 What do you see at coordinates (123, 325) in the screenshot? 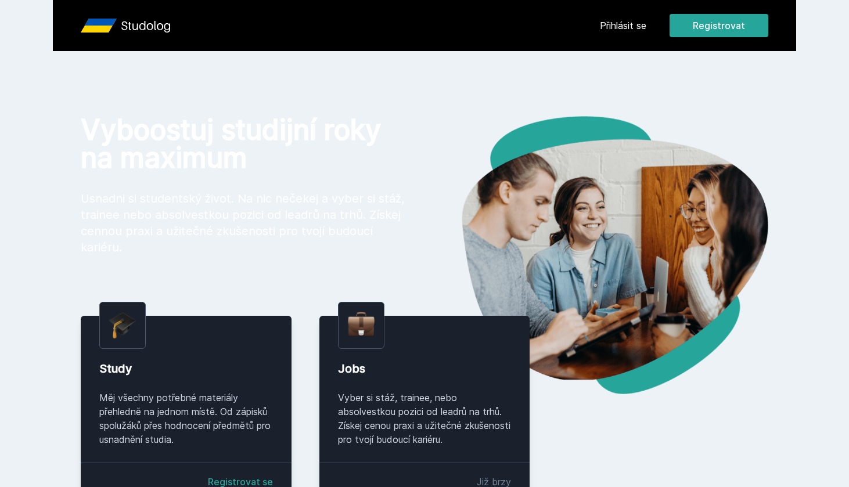
I see `img: graduation-cap.png` at bounding box center [123, 325].